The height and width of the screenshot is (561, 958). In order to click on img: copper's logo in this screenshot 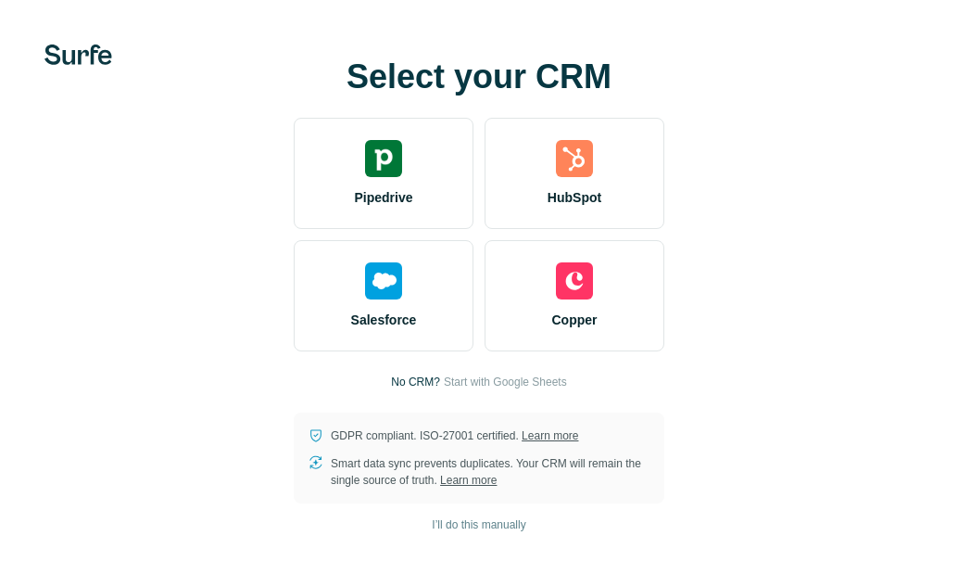, I will do `click(575, 281)`.